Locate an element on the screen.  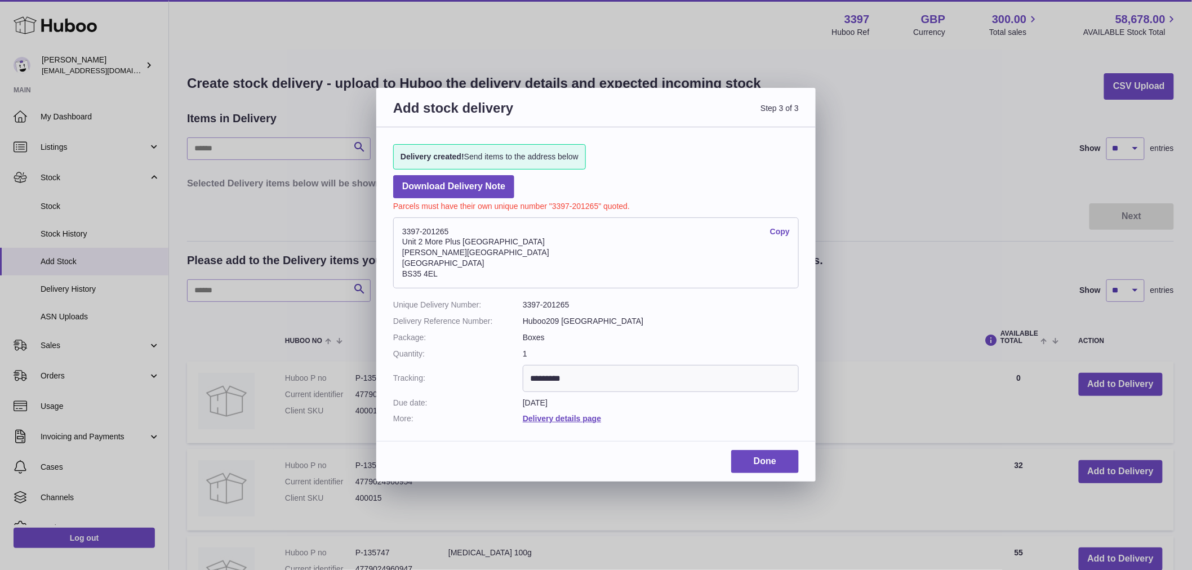
dt: Delivery Reference Number: is located at coordinates (458, 321).